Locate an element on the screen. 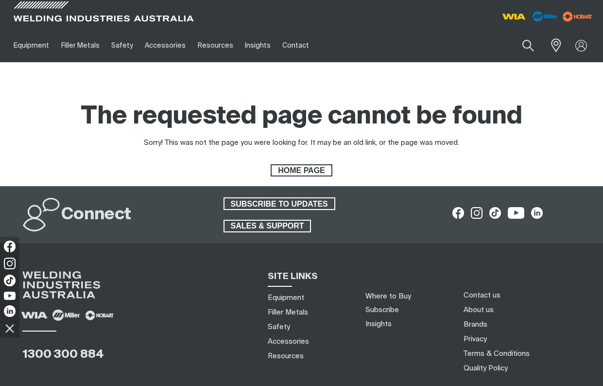 The height and width of the screenshot is (386, 603). img: Facebook is located at coordinates (10, 246).